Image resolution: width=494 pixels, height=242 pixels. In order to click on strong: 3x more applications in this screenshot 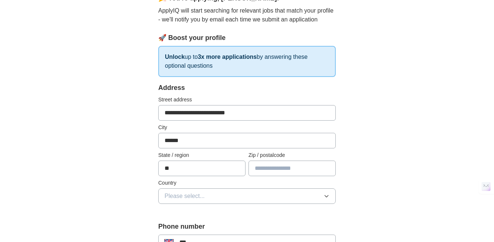, I will do `click(227, 57)`.